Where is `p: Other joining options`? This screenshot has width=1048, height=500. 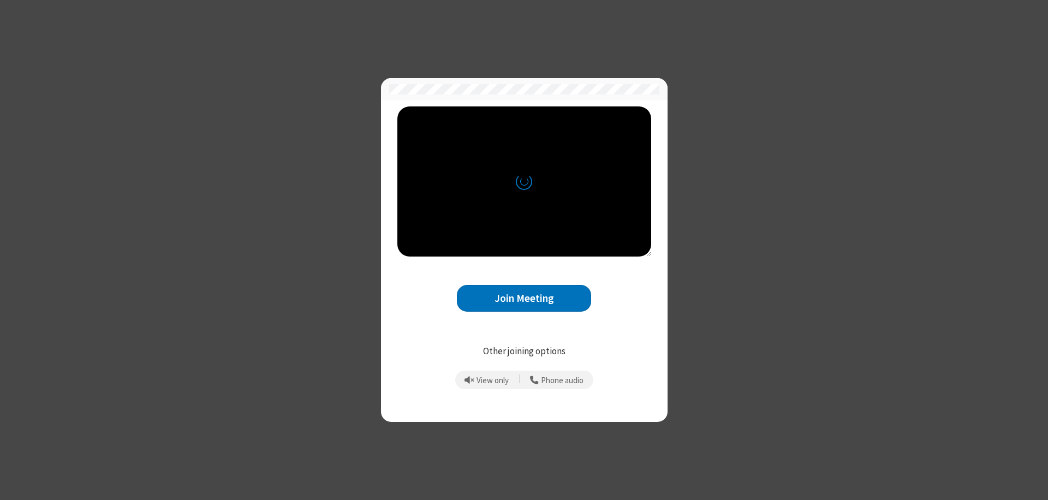
p: Other joining options is located at coordinates (524, 352).